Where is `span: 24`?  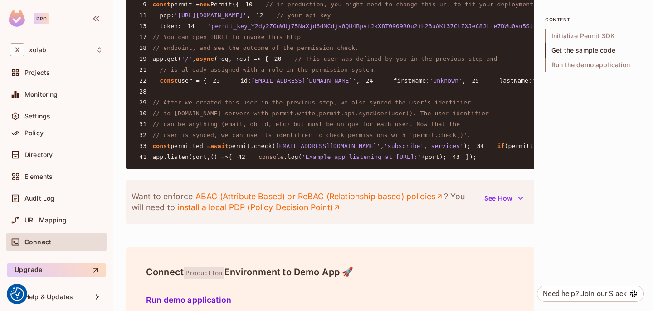 span: 24 is located at coordinates (369, 81).